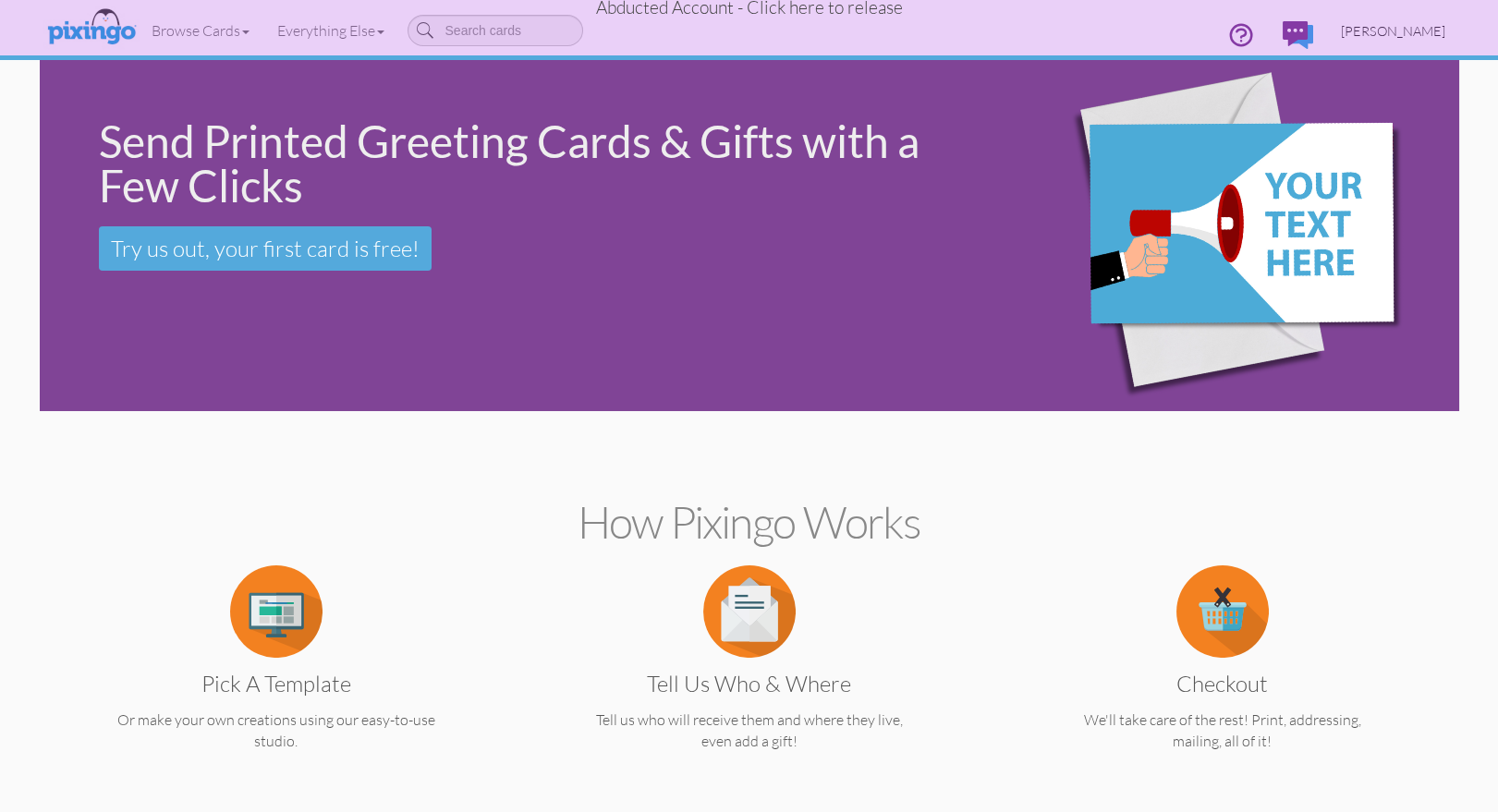 The height and width of the screenshot is (812, 1498). I want to click on h3: Tell us Who & Where, so click(749, 684).